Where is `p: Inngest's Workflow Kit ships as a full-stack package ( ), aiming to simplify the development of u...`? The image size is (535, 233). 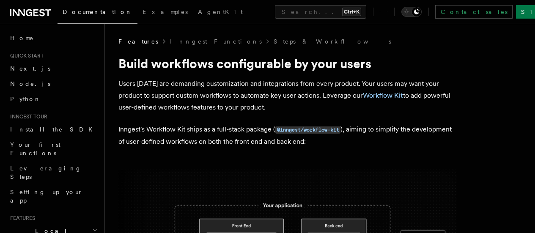 p: Inngest's Workflow Kit ships as a full-stack package ( ), aiming to simplify the development of u... is located at coordinates (287, 135).